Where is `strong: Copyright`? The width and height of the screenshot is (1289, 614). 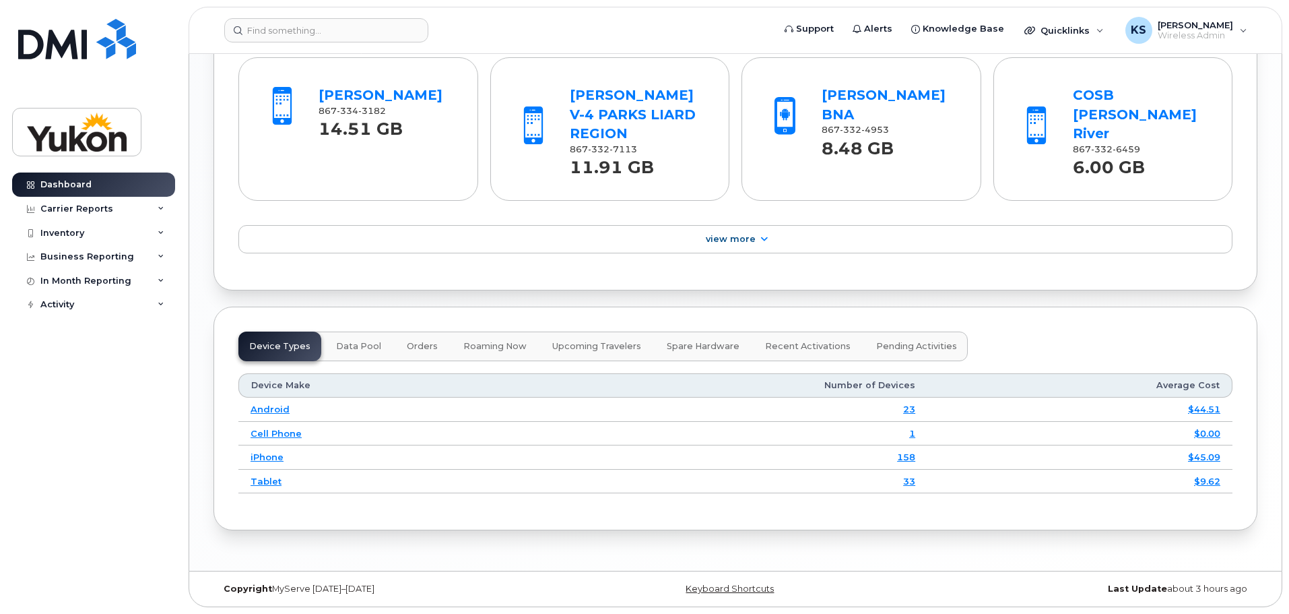
strong: Copyright is located at coordinates (248, 588).